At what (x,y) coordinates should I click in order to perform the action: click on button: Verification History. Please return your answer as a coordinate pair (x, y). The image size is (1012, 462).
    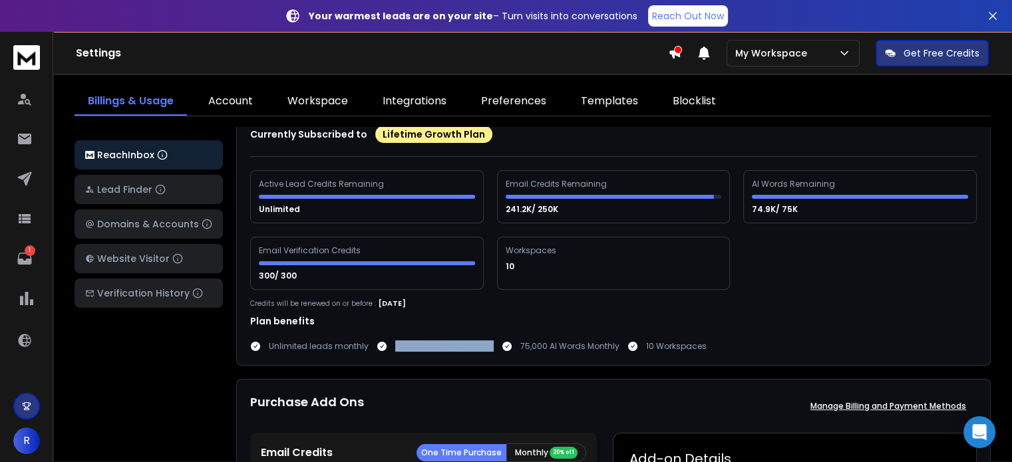
    Looking at the image, I should click on (148, 293).